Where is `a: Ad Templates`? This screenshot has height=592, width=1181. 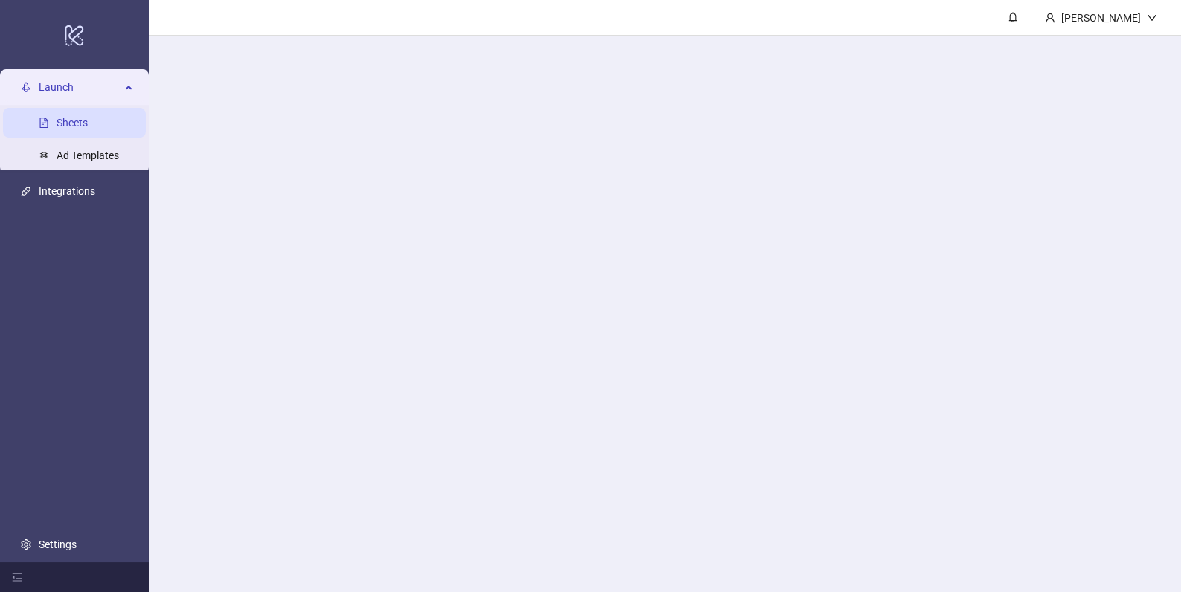
a: Ad Templates is located at coordinates (88, 155).